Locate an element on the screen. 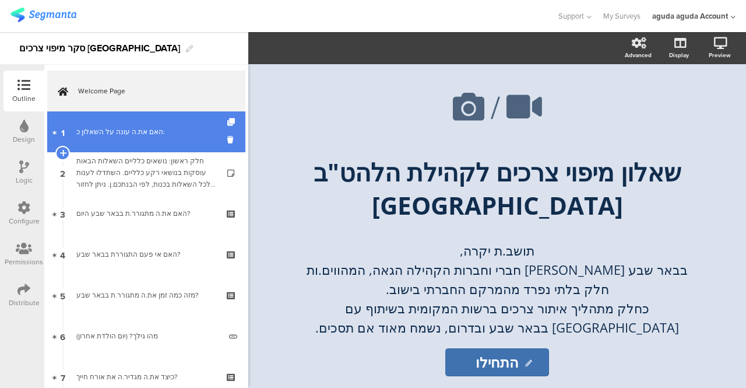 The width and height of the screenshot is (746, 388). div: מזה כמה זמן את.ה מתגורר.ת בבאר שבע? is located at coordinates (146, 295).